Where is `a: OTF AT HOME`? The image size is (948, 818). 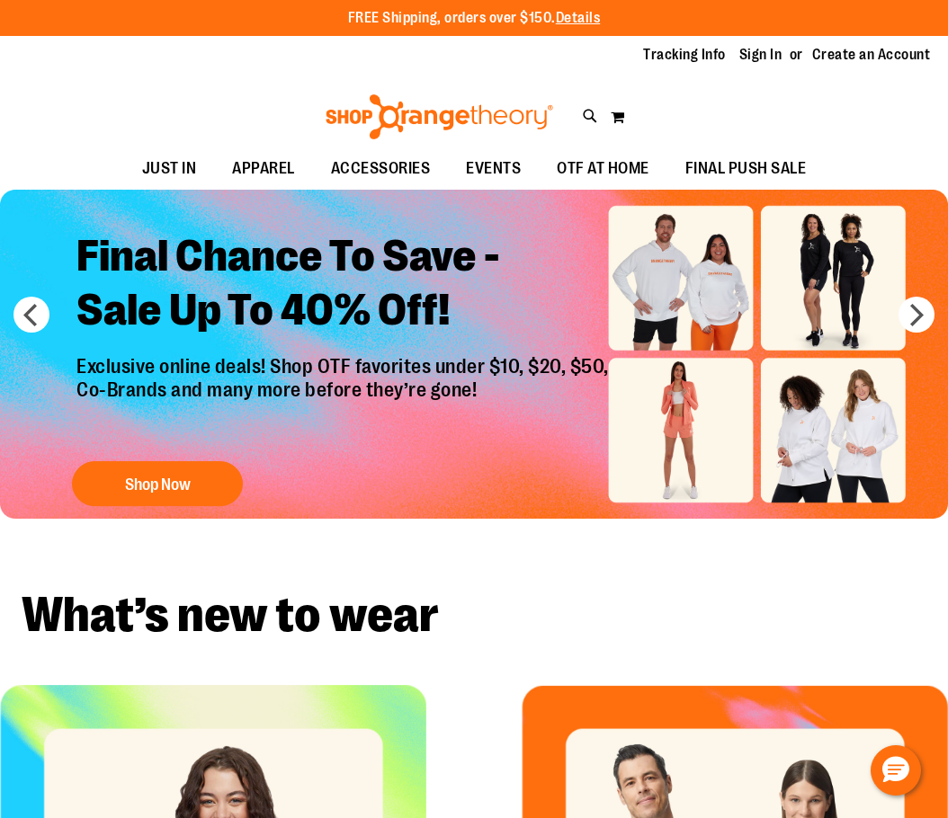 a: OTF AT HOME is located at coordinates (602, 169).